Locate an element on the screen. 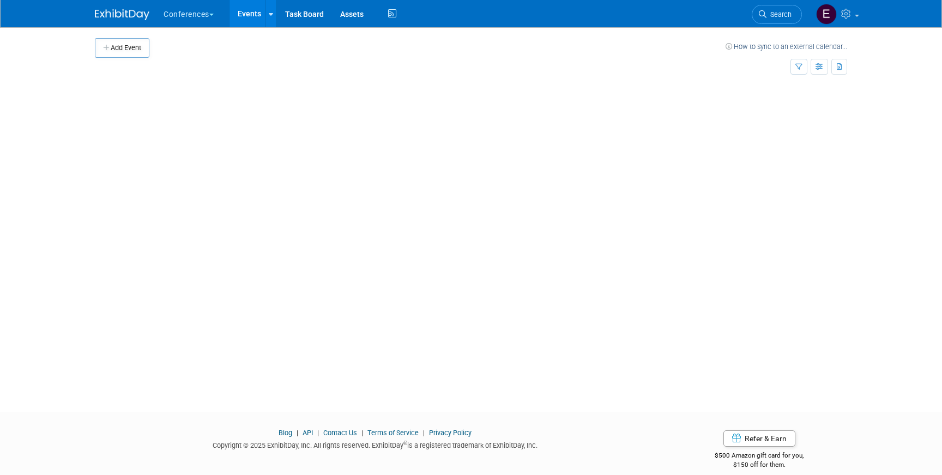  div: $500 Amazon gift card for you, is located at coordinates (759, 457).